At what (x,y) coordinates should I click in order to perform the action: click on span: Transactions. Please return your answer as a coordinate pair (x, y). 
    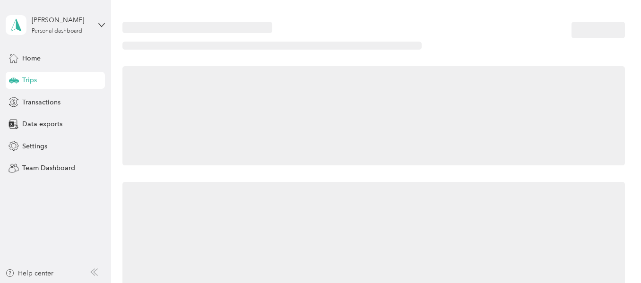
    Looking at the image, I should click on (41, 102).